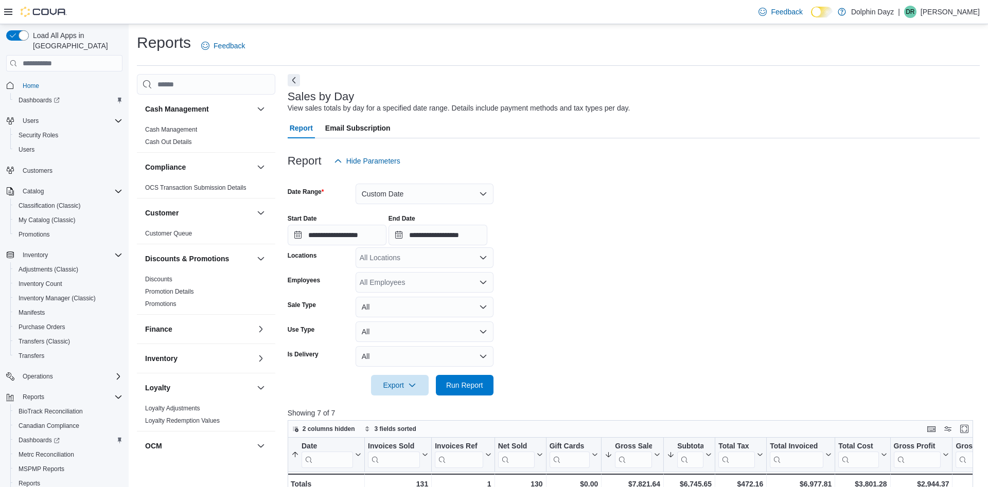  Describe the element at coordinates (68, 469) in the screenshot. I see `span: MSPMP Reports` at that location.